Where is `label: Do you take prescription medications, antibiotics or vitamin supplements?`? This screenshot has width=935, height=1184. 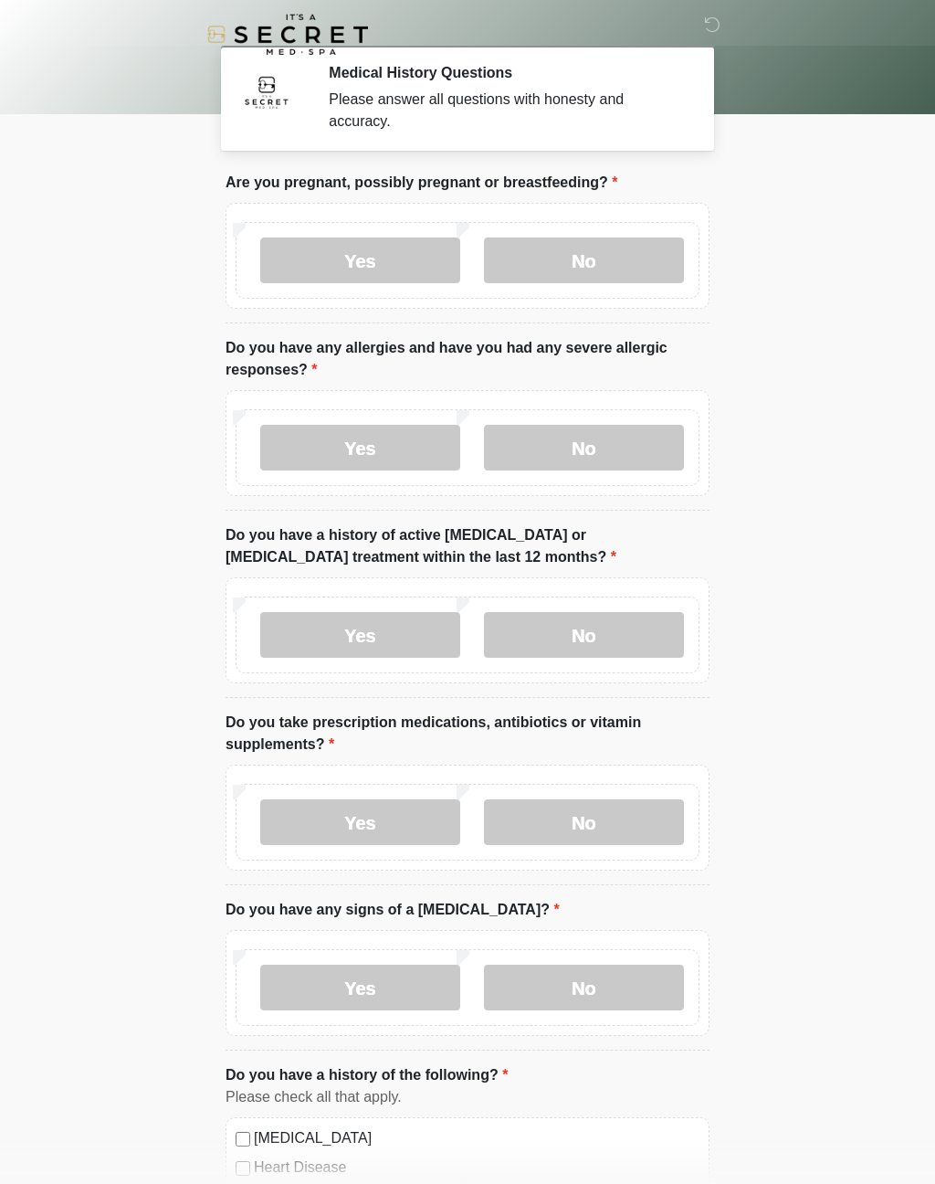
label: Do you take prescription medications, antibiotics or vitamin supplements? is located at coordinates (468, 734).